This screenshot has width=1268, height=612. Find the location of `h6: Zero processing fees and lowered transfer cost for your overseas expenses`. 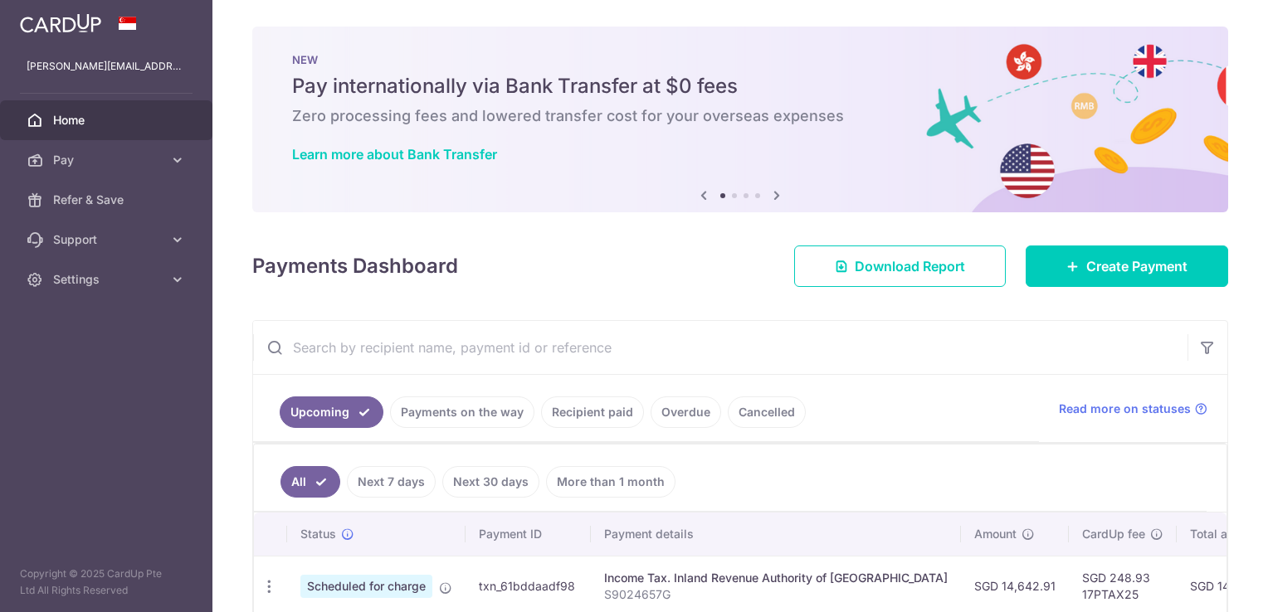

h6: Zero processing fees and lowered transfer cost for your overseas expenses is located at coordinates (740, 116).